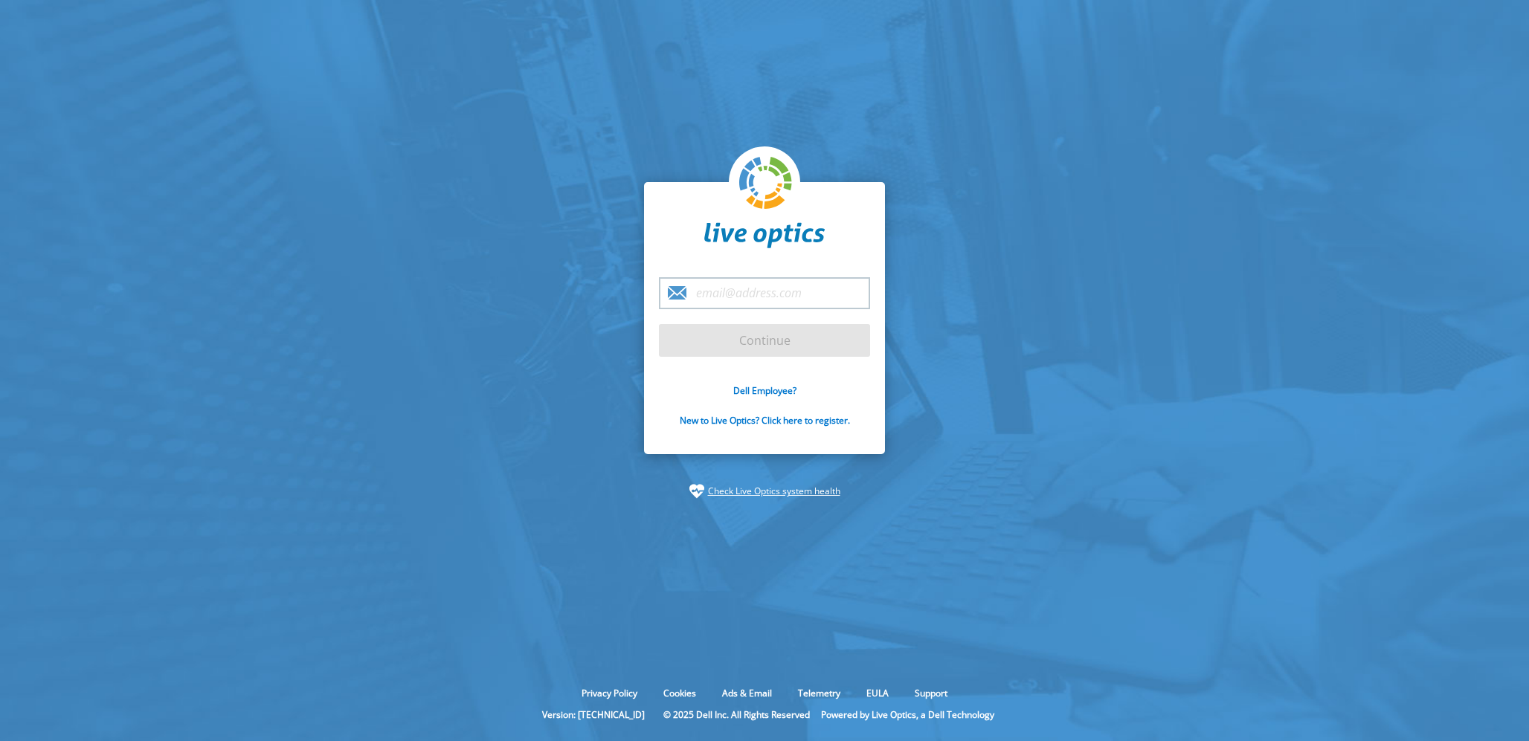 This screenshot has width=1529, height=741. I want to click on a: Privacy Policy, so click(609, 693).